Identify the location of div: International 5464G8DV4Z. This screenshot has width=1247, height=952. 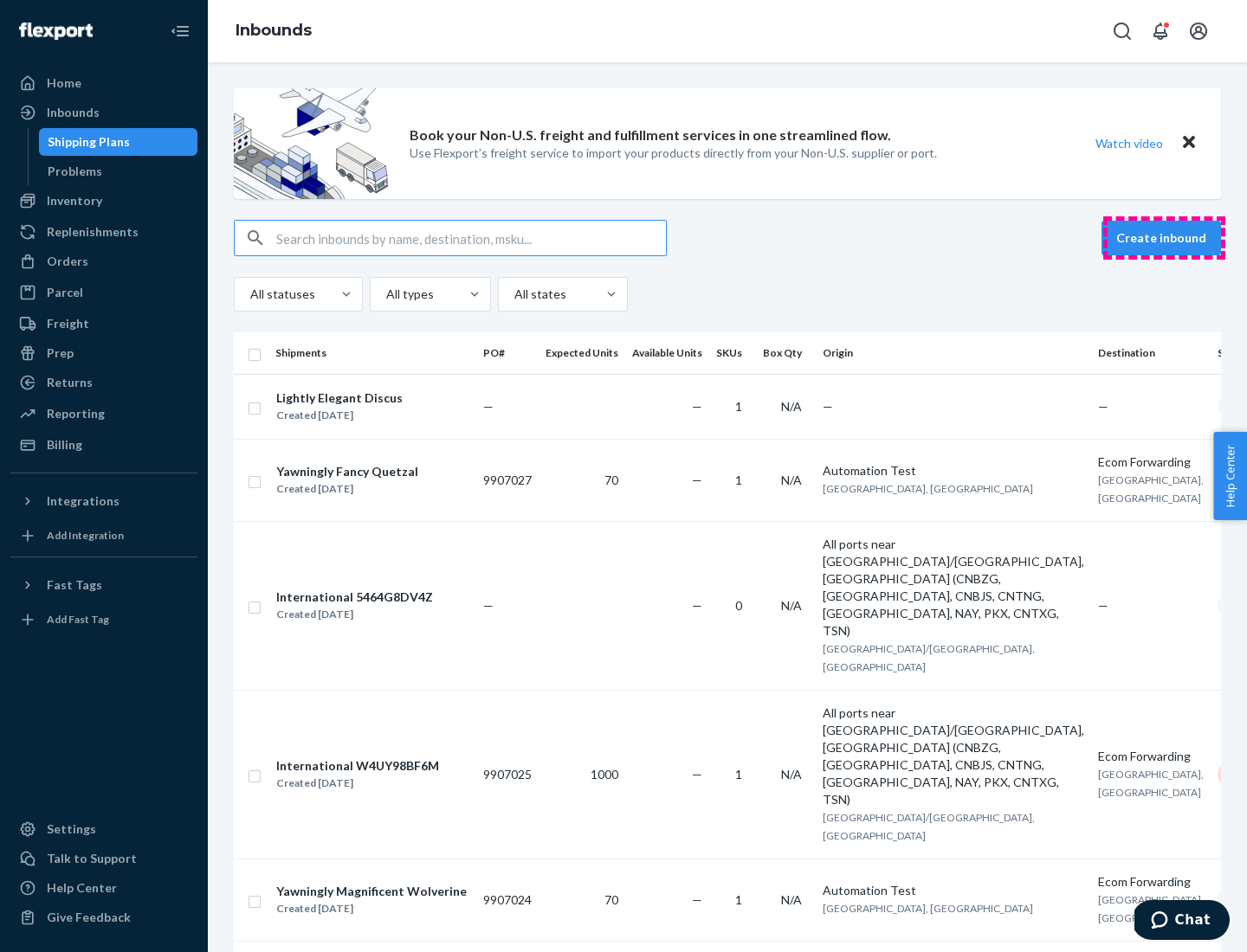
(354, 597).